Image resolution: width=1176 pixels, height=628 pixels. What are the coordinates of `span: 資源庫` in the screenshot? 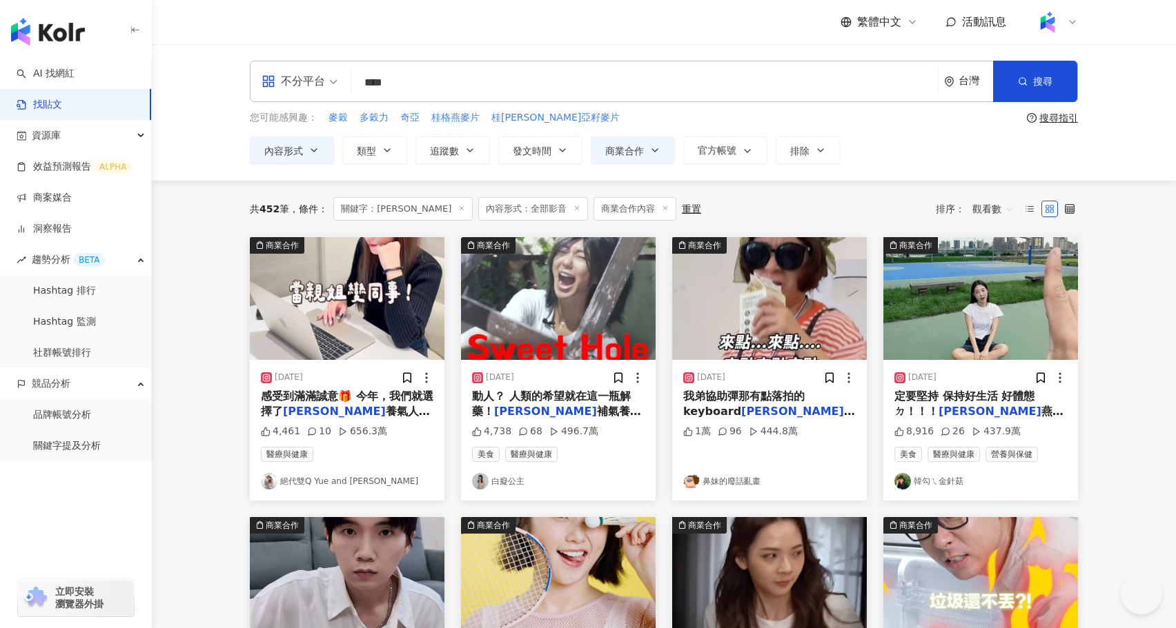 It's located at (46, 135).